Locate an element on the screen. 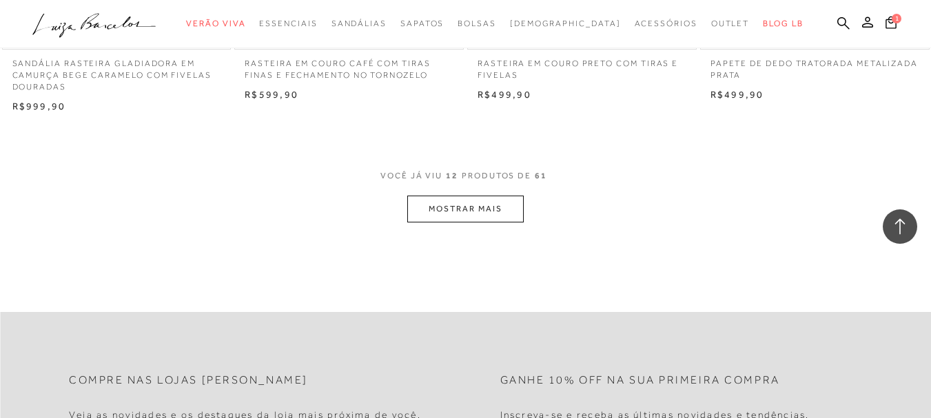 The width and height of the screenshot is (931, 418). span: R$999,90 is located at coordinates (39, 106).